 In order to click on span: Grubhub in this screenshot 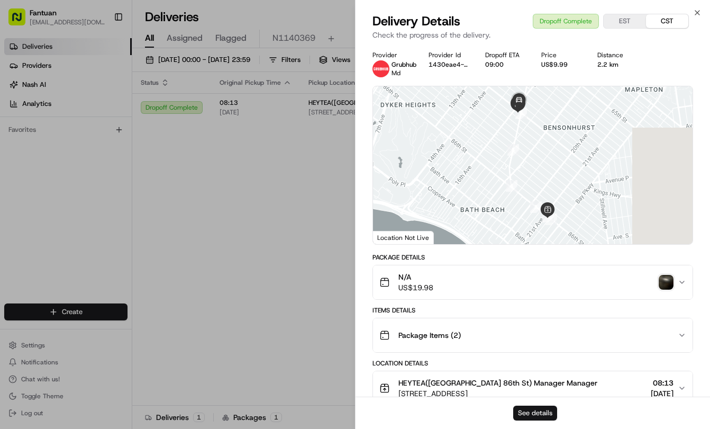, I will do `click(404, 65)`.